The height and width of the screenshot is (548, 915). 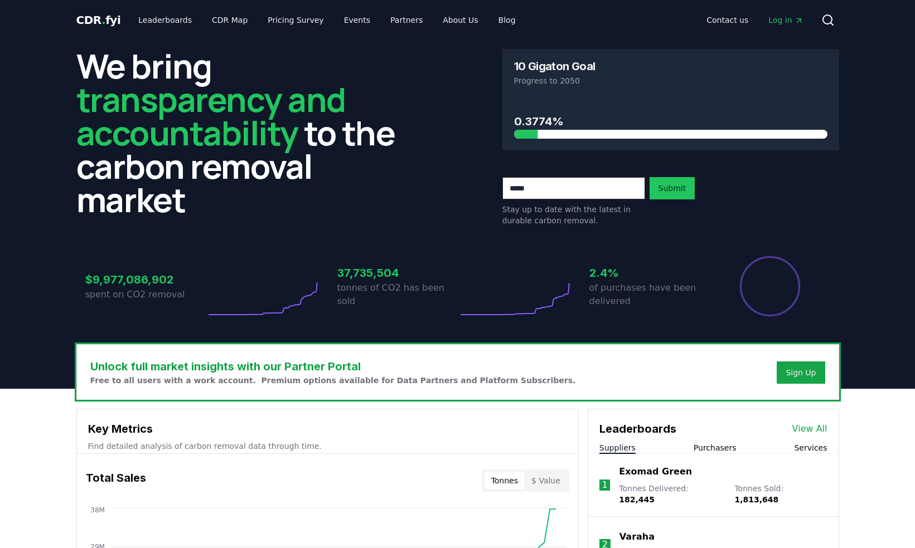 I want to click on h3: 0.3774%, so click(x=671, y=122).